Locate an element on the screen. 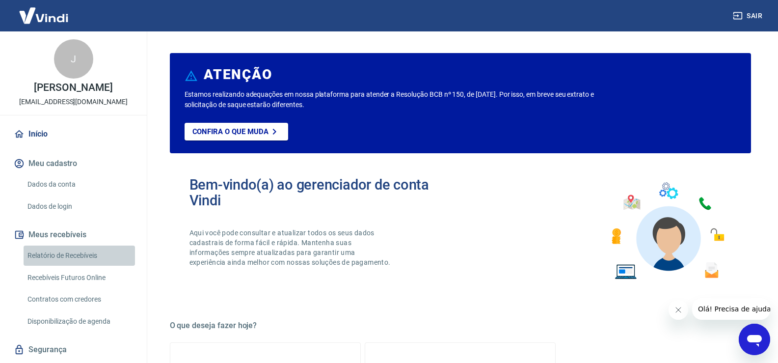 The image size is (778, 363). button: Sair is located at coordinates (748, 16).